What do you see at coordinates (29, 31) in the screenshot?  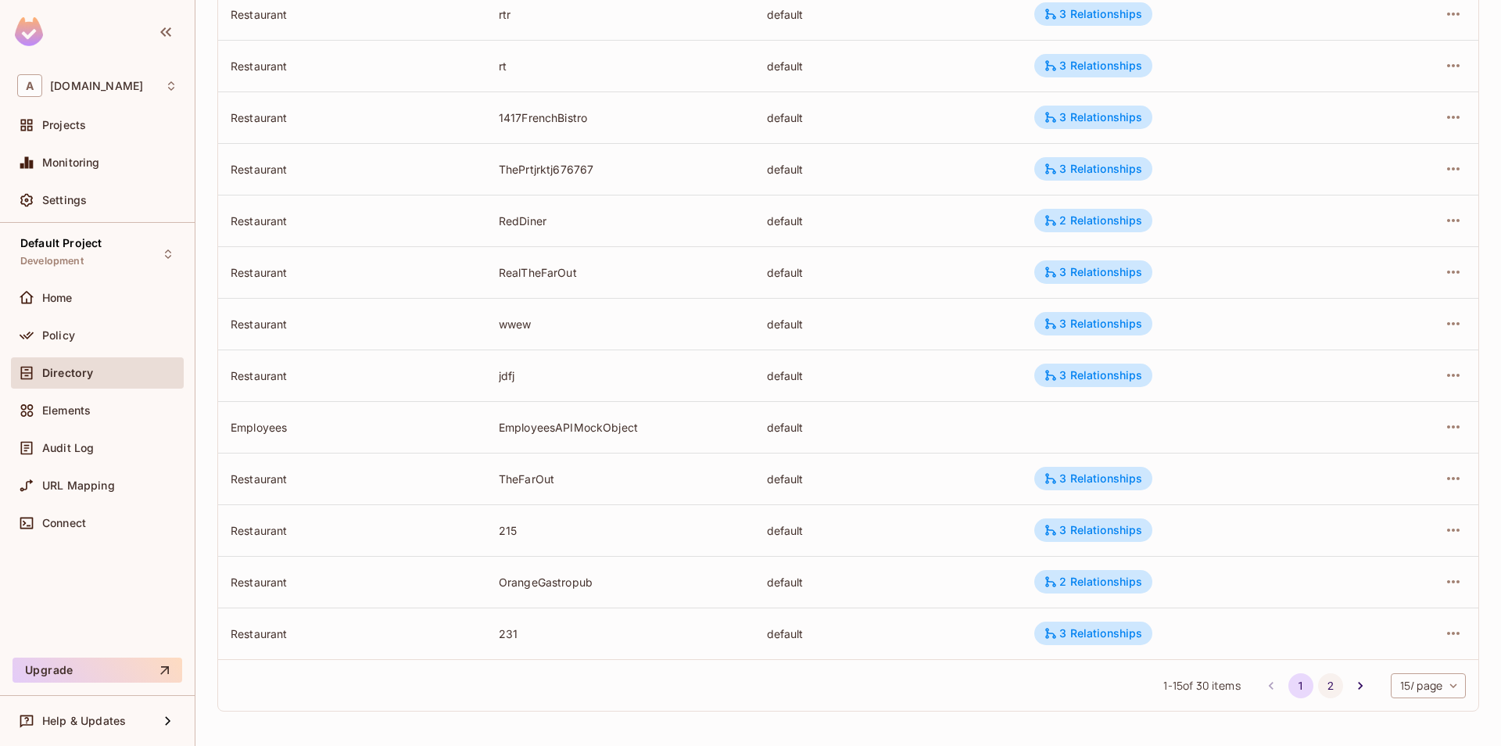 I see `img: SReyMgAAAABJRU5ErkJggg==` at bounding box center [29, 31].